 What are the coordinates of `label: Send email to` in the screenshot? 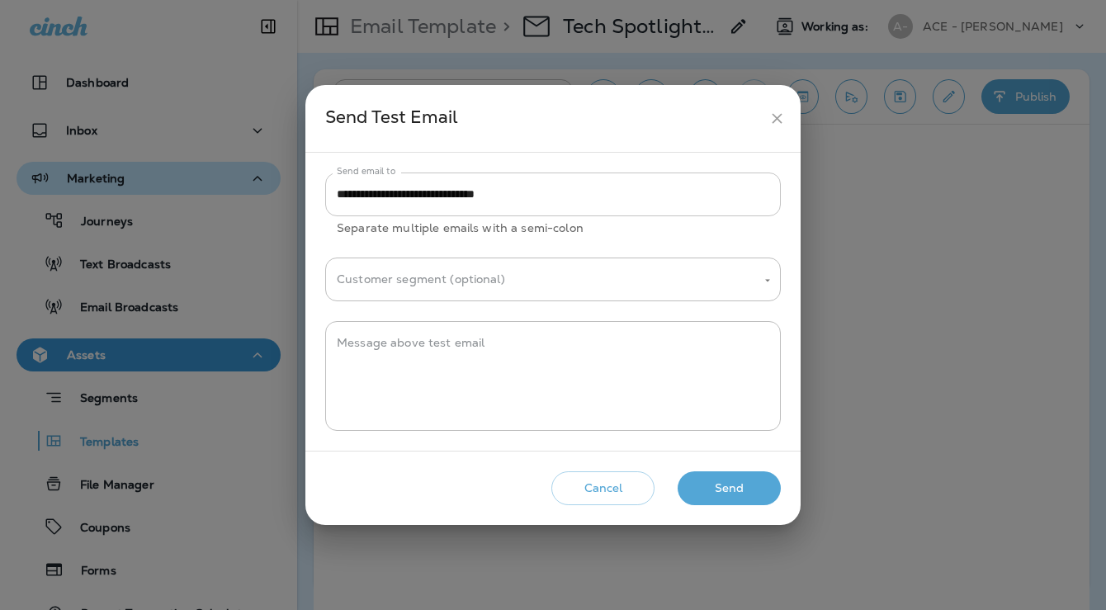 It's located at (366, 171).